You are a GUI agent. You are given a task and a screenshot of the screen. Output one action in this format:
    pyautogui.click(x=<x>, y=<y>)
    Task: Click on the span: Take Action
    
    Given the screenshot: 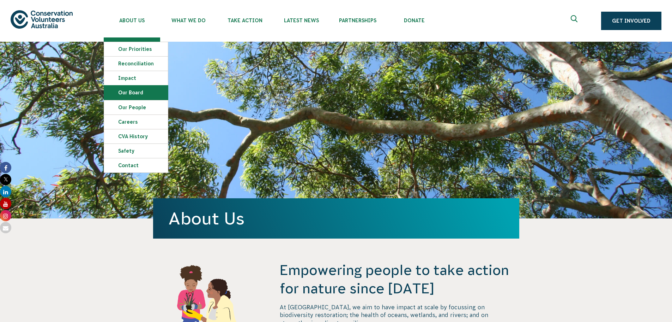 What is the action you would take?
    pyautogui.click(x=245, y=20)
    